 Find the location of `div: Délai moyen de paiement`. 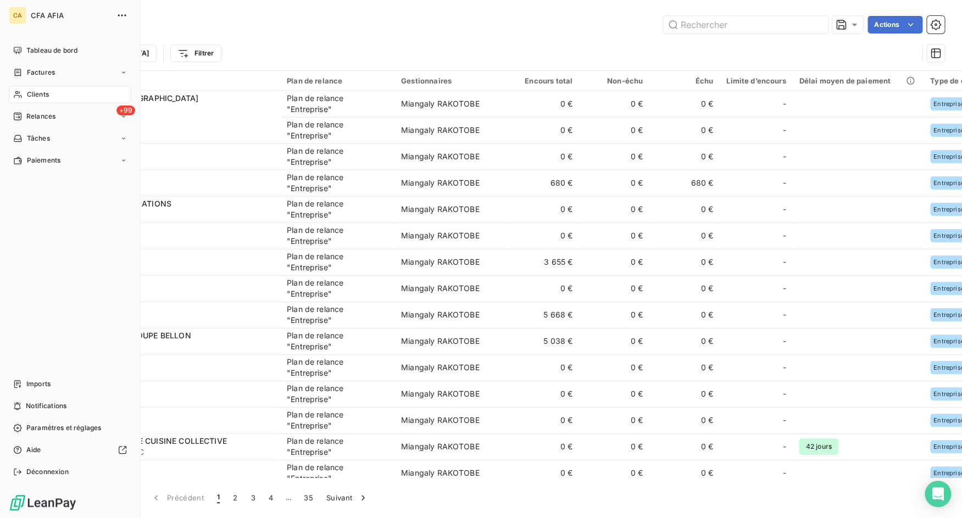

div: Délai moyen de paiement is located at coordinates (858, 81).